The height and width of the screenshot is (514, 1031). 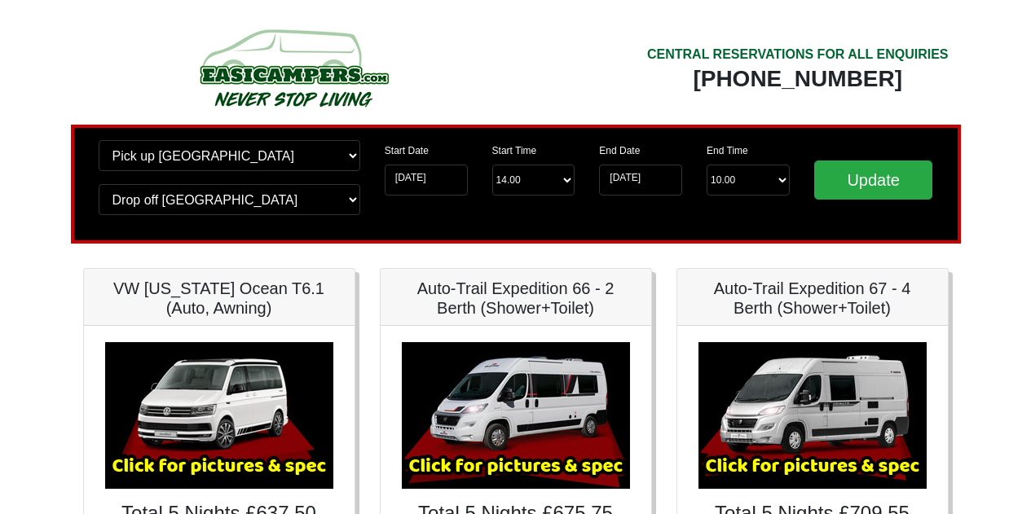 What do you see at coordinates (620, 151) in the screenshot?
I see `label: End Date` at bounding box center [620, 151].